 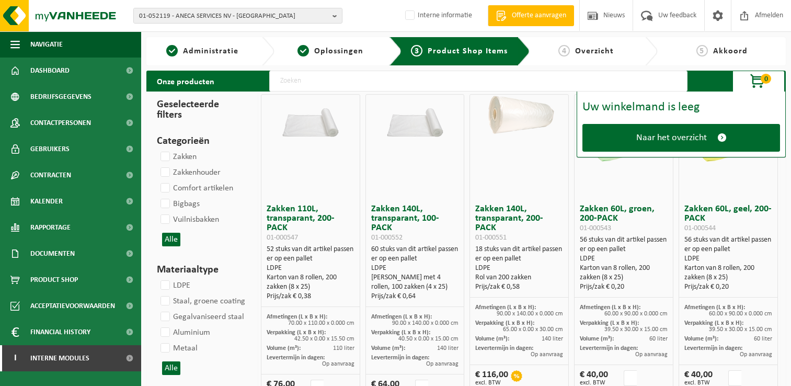 I want to click on label: Comfort artikelen, so click(x=196, y=188).